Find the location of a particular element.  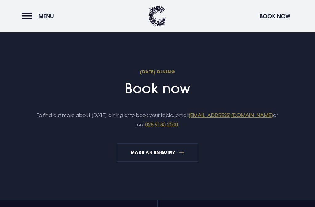

a: 028 9185 2500 is located at coordinates (161, 124).